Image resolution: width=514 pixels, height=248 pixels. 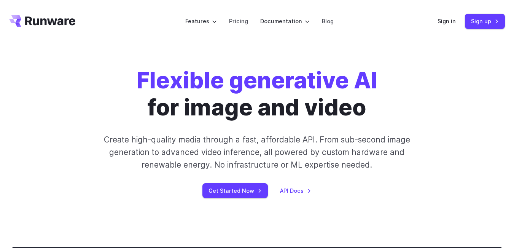 I want to click on label: Features, so click(x=201, y=21).